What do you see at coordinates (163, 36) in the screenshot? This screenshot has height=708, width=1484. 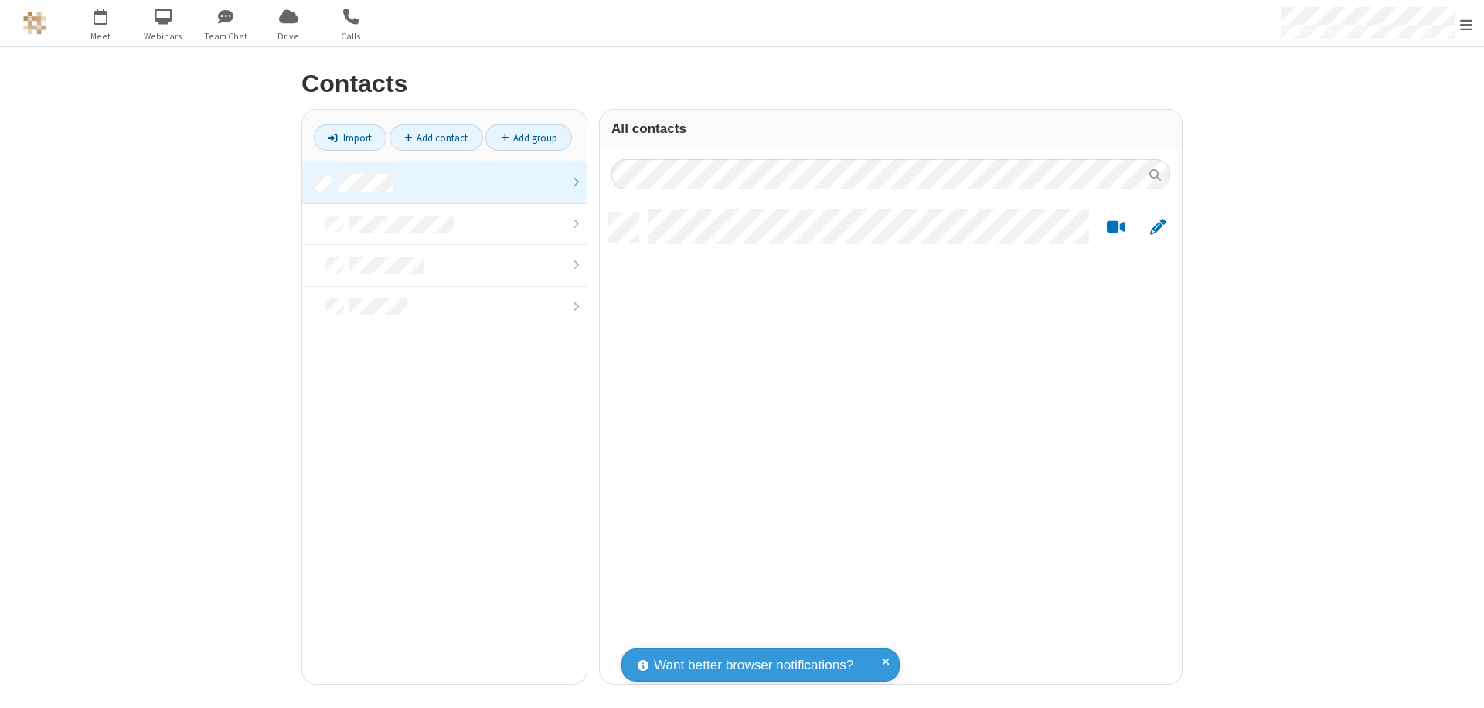 I see `span: Webinars` at bounding box center [163, 36].